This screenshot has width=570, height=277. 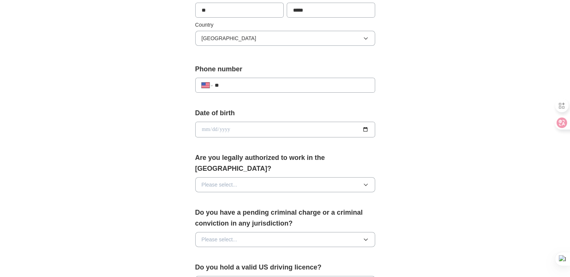 What do you see at coordinates (285, 267) in the screenshot?
I see `label: Do you hold a valid US driving licence?` at bounding box center [285, 267].